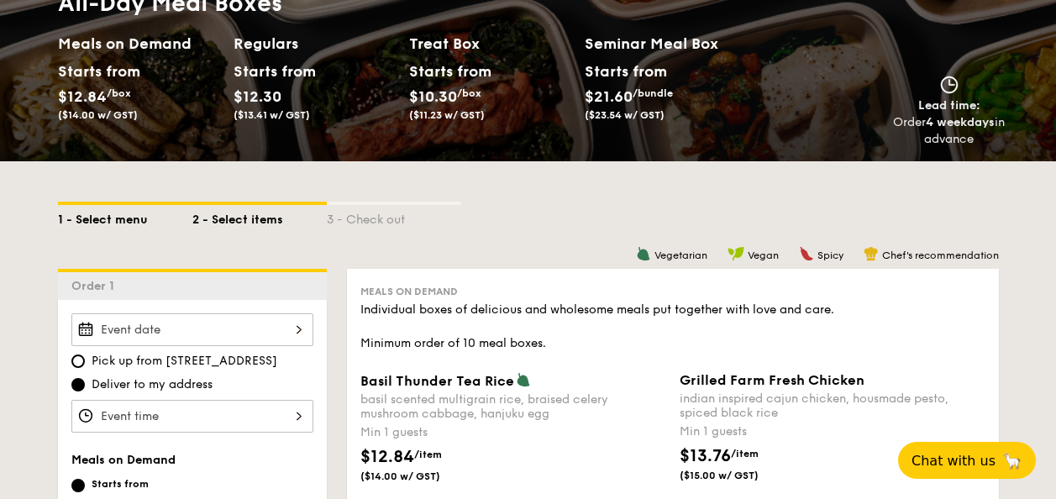 This screenshot has height=499, width=1056. What do you see at coordinates (653, 93) in the screenshot?
I see `span: /bundle` at bounding box center [653, 93].